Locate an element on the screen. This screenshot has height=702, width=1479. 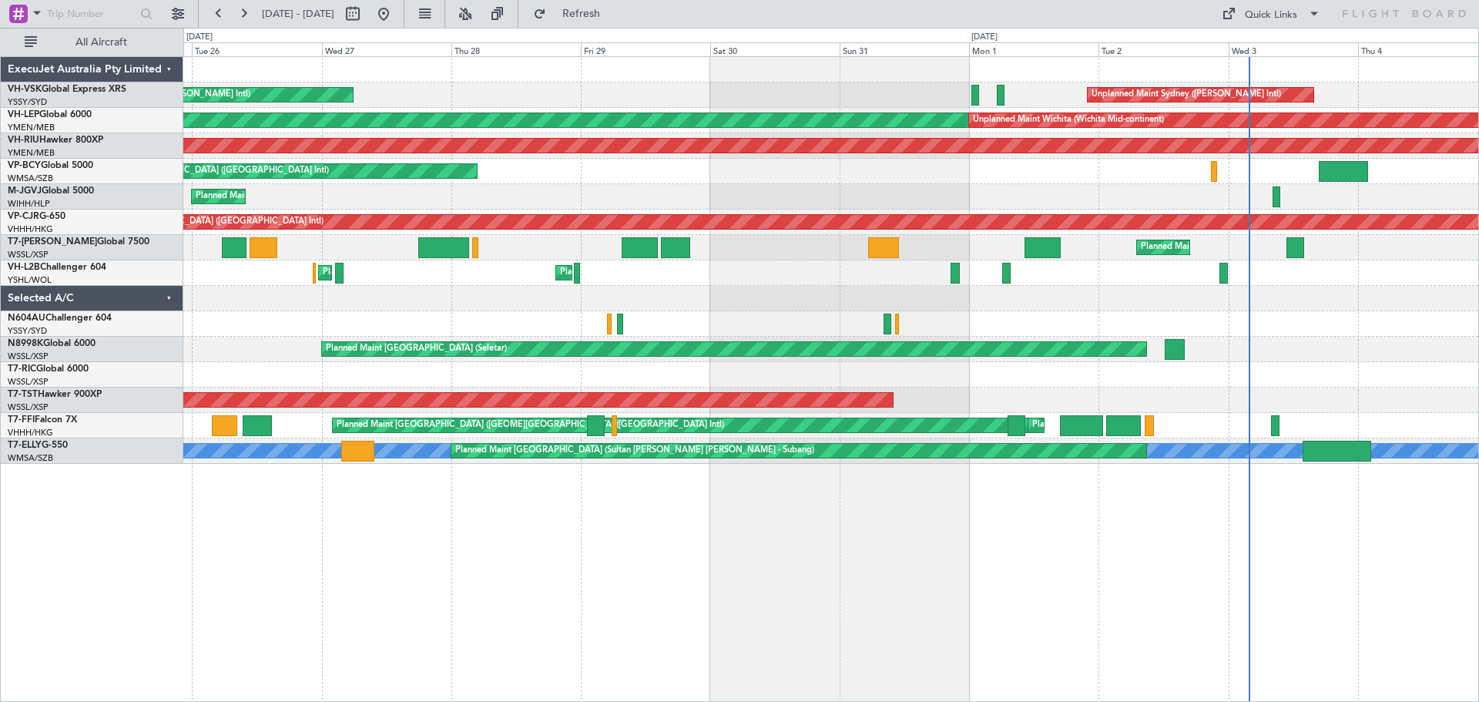
a: N604AUChallenger 604 is located at coordinates (59, 318).